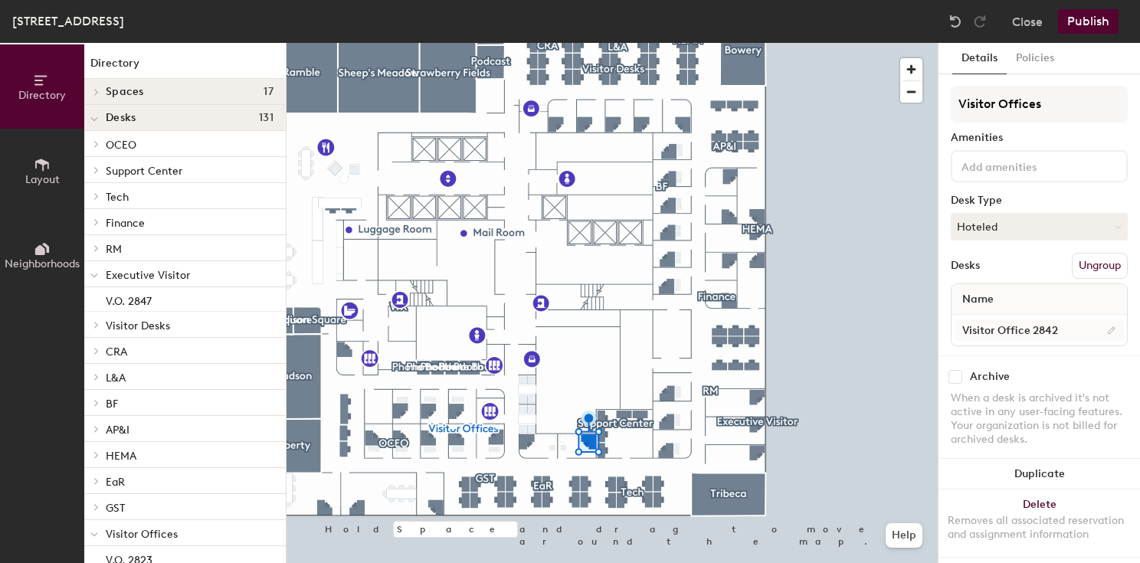 This screenshot has height=563, width=1140. What do you see at coordinates (1035, 58) in the screenshot?
I see `button: Policies` at bounding box center [1035, 58].